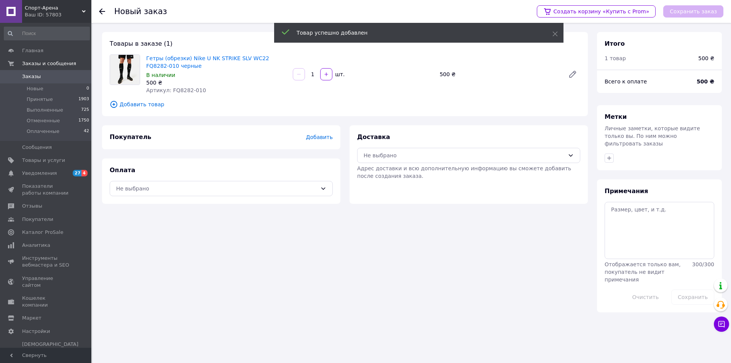  What do you see at coordinates (122, 170) in the screenshot?
I see `span: Оплата` at bounding box center [122, 170].